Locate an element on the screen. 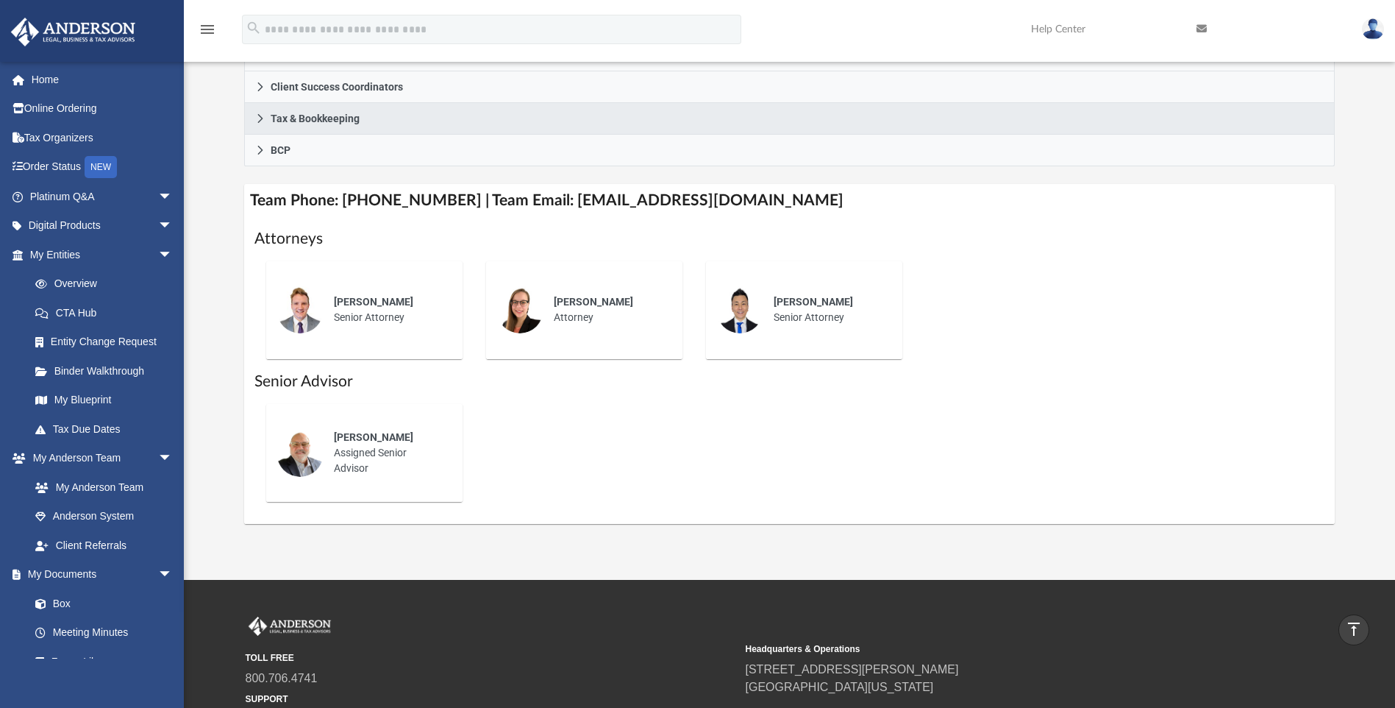  a: Meeting Minutes is located at coordinates (104, 633).